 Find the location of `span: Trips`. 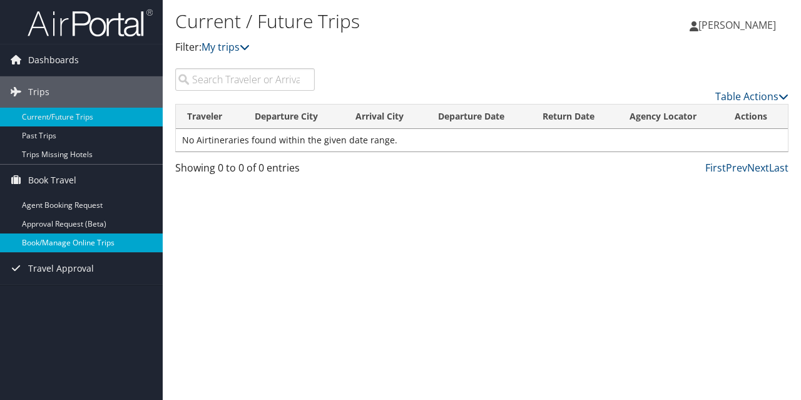

span: Trips is located at coordinates (39, 92).